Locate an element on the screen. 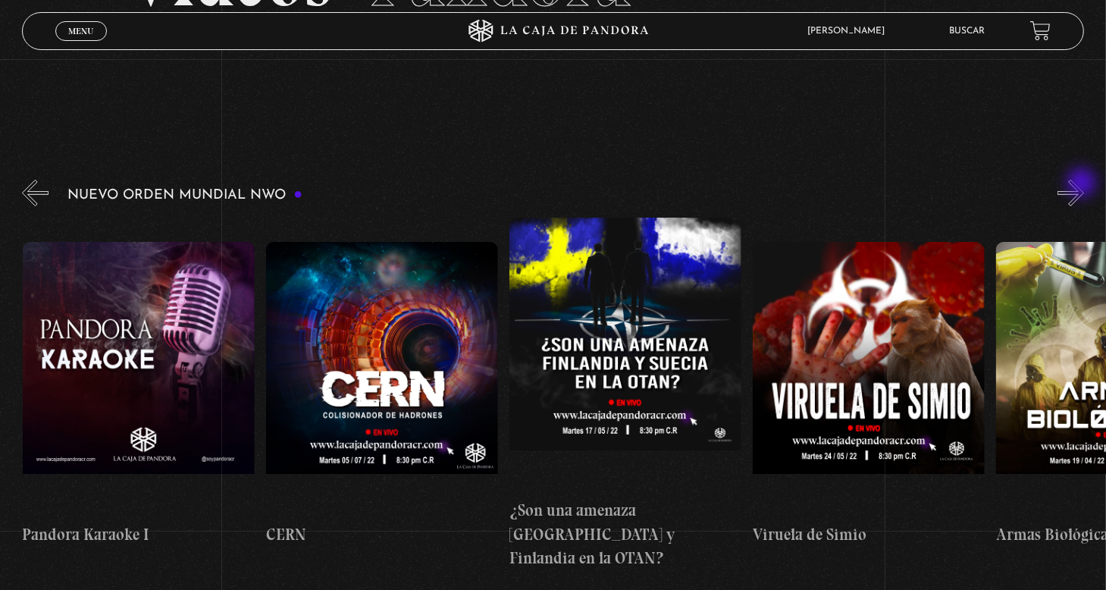 This screenshot has width=1106, height=590. a: Buscar is located at coordinates (966, 31).